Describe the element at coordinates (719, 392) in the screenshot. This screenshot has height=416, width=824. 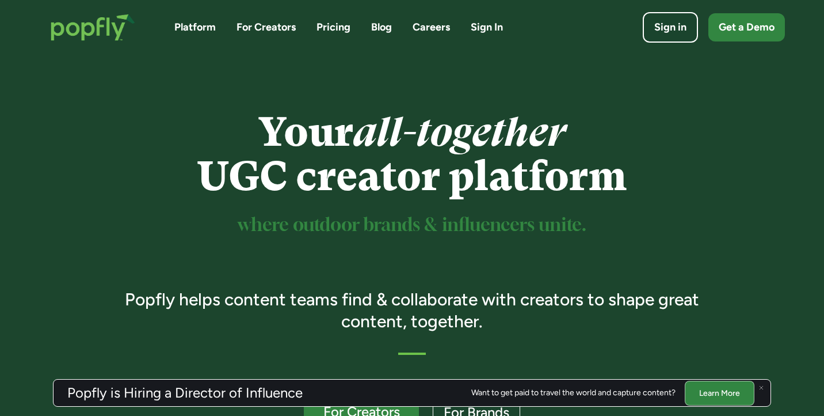
I see `a: Learn More` at that location.